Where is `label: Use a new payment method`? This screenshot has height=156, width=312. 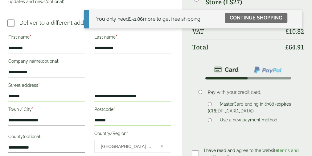 label: Use a new payment method is located at coordinates (248, 121).